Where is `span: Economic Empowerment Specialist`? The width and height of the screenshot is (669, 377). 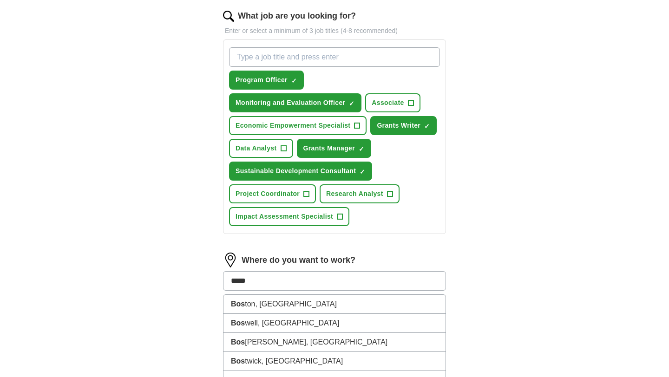 span: Economic Empowerment Specialist is located at coordinates (293, 125).